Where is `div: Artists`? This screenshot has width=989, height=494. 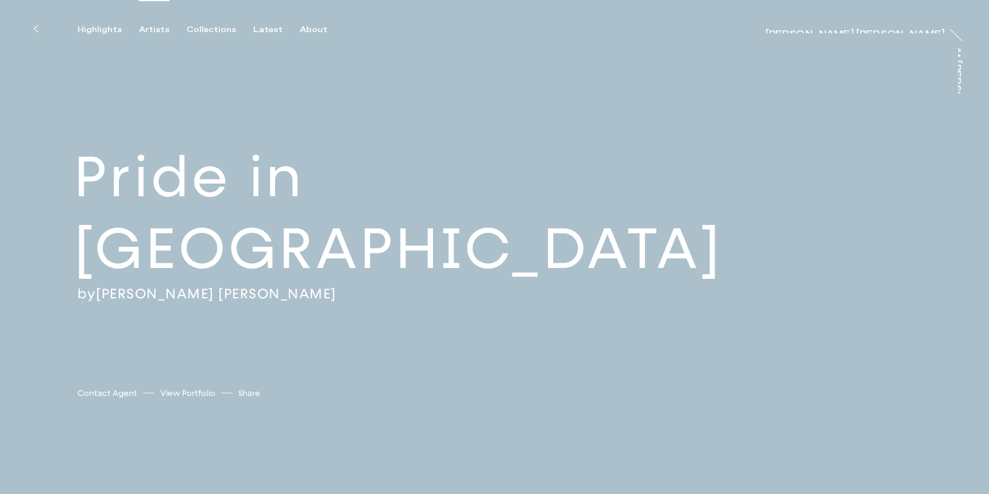 div: Artists is located at coordinates (154, 30).